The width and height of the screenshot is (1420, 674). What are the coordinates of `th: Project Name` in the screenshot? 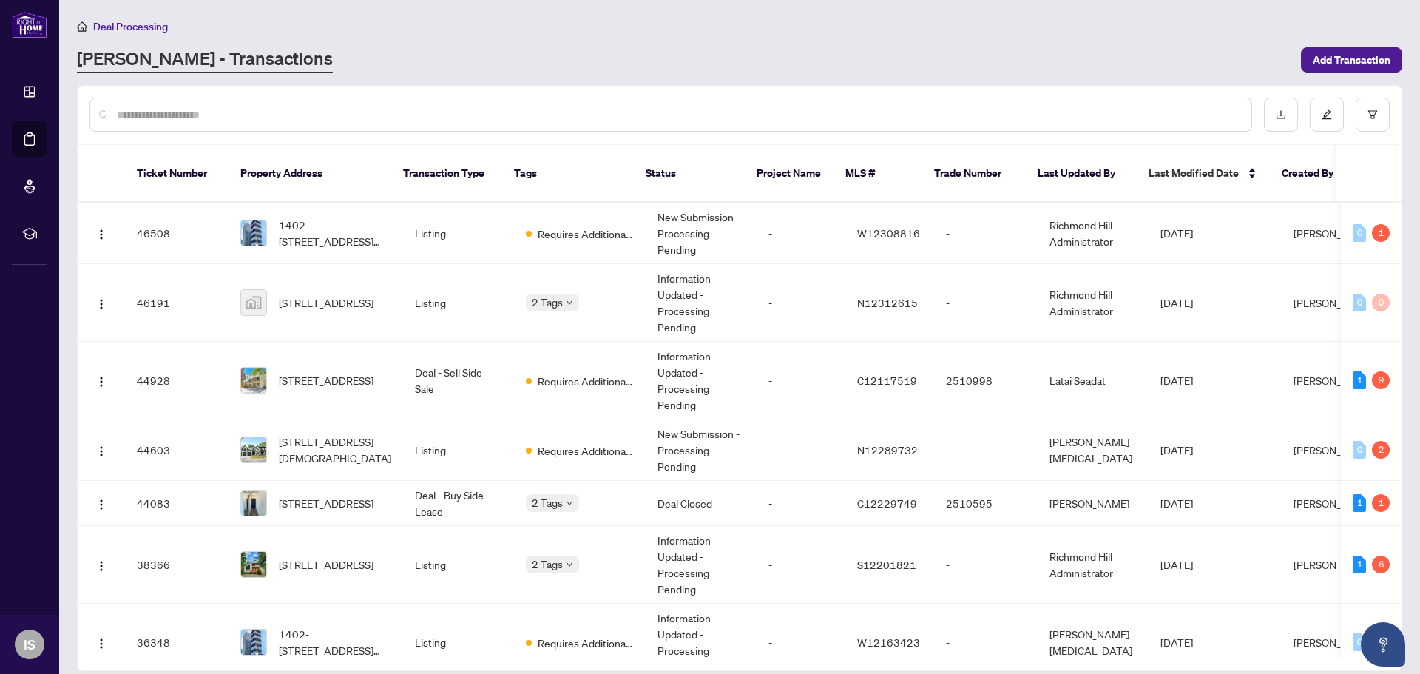 It's located at (789, 174).